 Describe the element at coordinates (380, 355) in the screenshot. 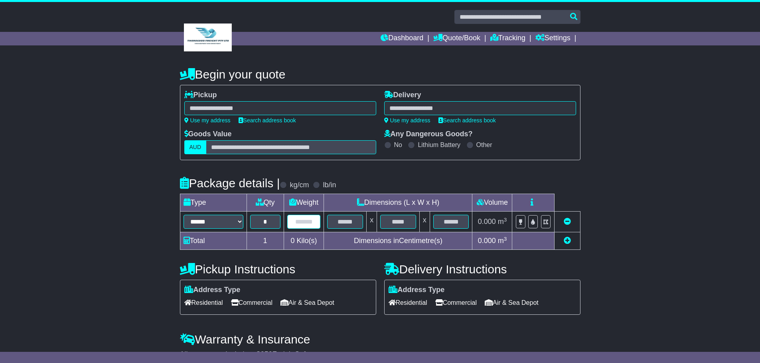

I see `div: All our quotes include a $ FreightSafe warranty.` at that location.